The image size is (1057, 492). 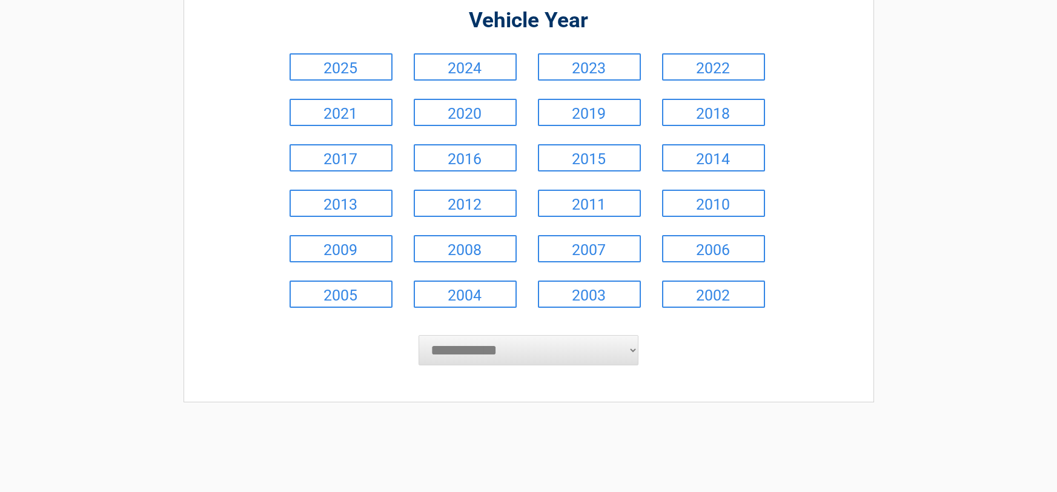 What do you see at coordinates (713, 112) in the screenshot?
I see `a: 2018` at bounding box center [713, 112].